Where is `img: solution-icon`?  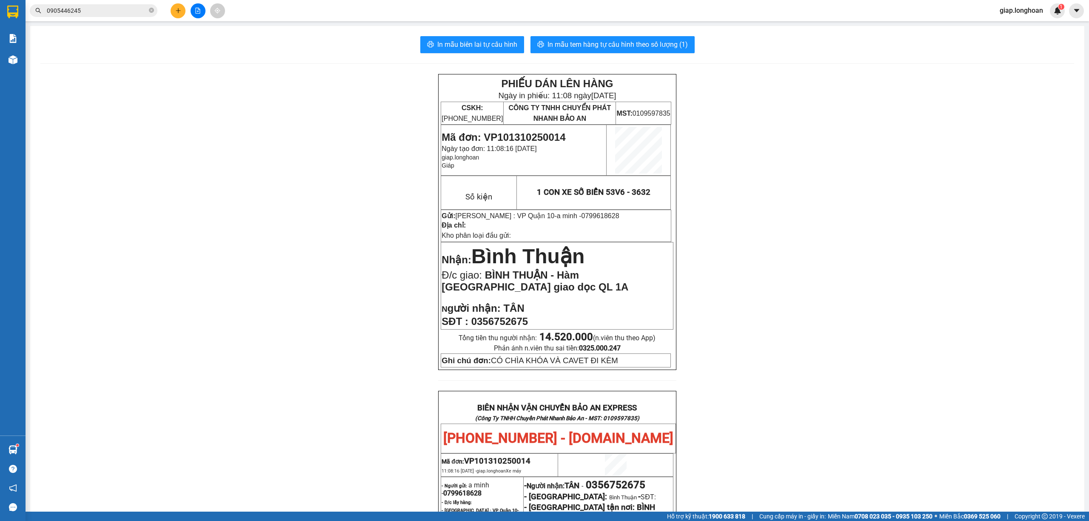 img: solution-icon is located at coordinates (13, 38).